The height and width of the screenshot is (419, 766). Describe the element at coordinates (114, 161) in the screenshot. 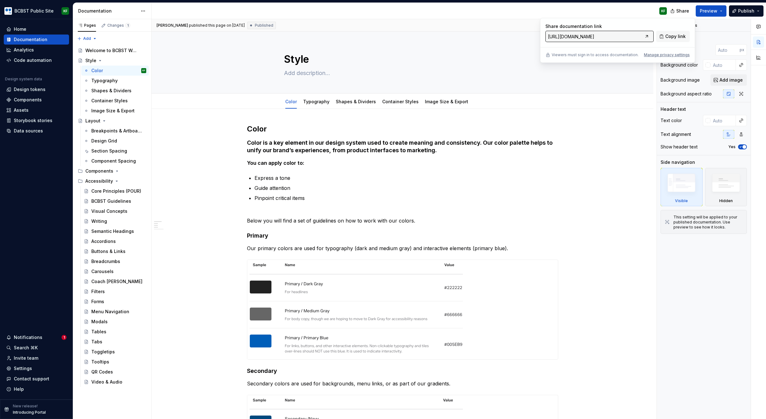

I see `div: Component Spacing` at that location.